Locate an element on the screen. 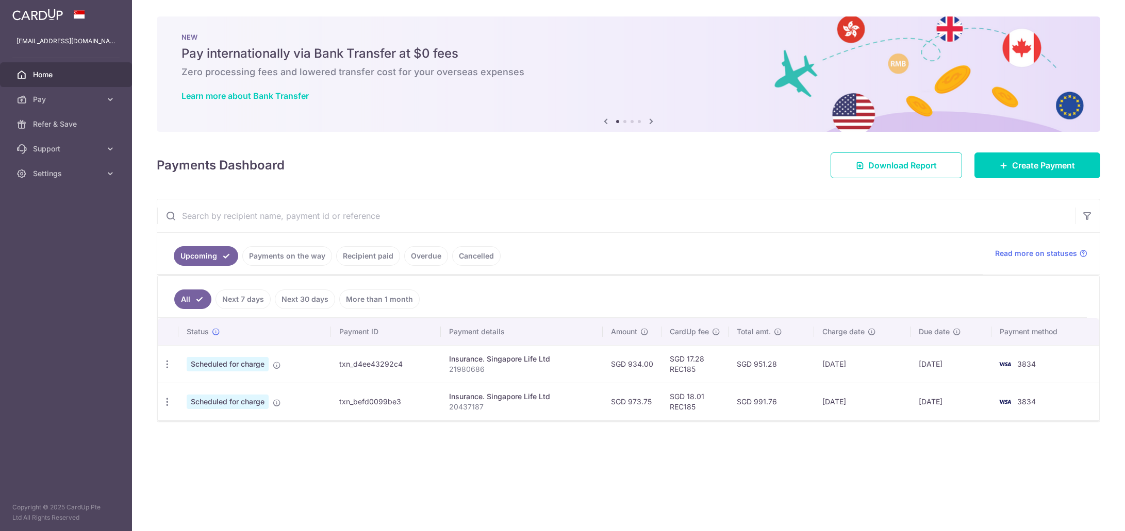 Image resolution: width=1125 pixels, height=531 pixels. a: Download Report is located at coordinates (896, 165).